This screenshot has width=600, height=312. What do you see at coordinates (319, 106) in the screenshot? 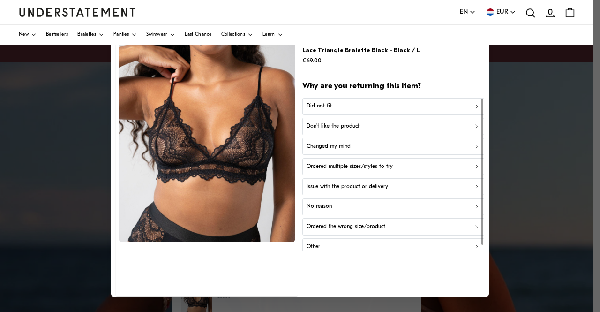
I see `p: Did not fit` at bounding box center [319, 106].